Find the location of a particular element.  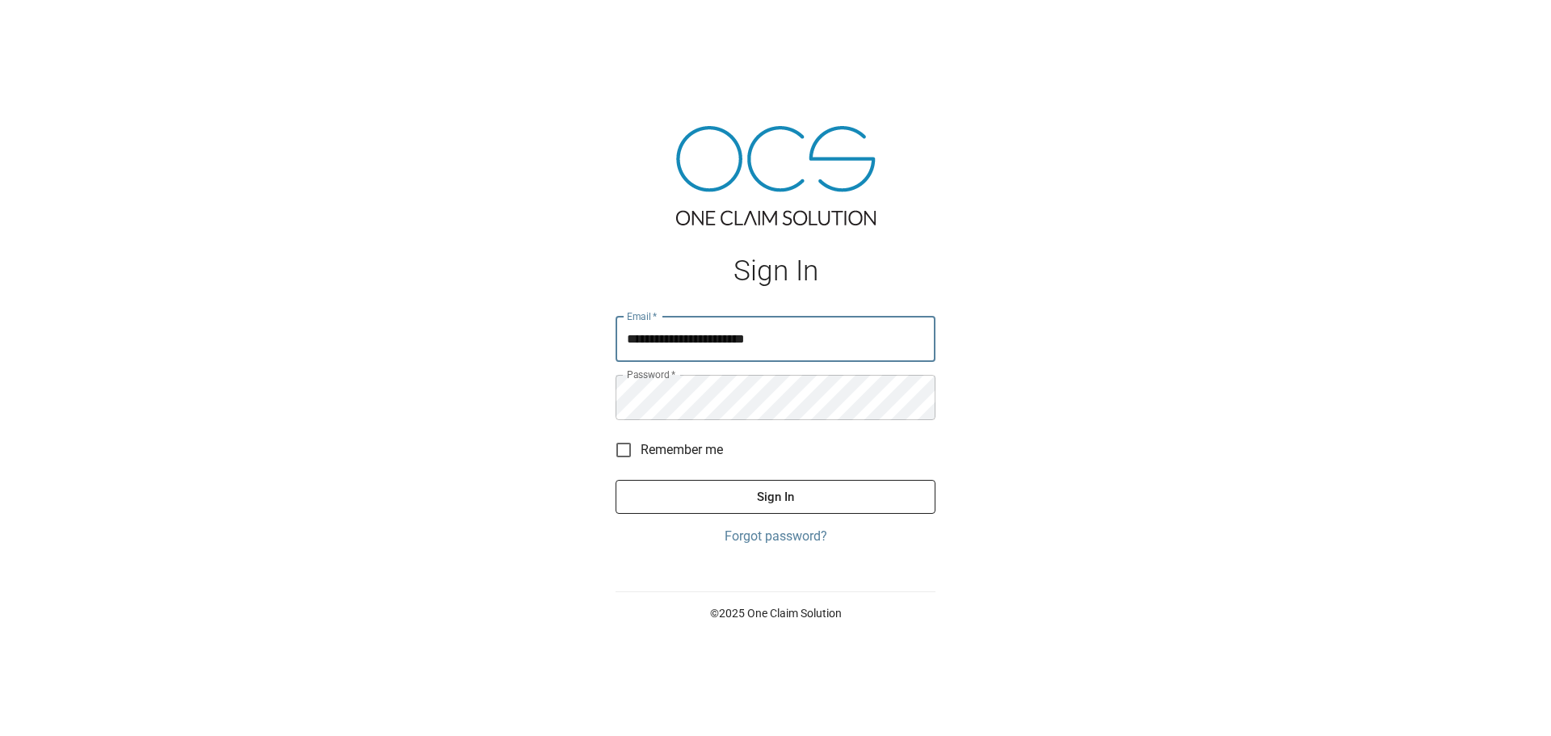

p: © 2025 One Claim Solution is located at coordinates (776, 613).